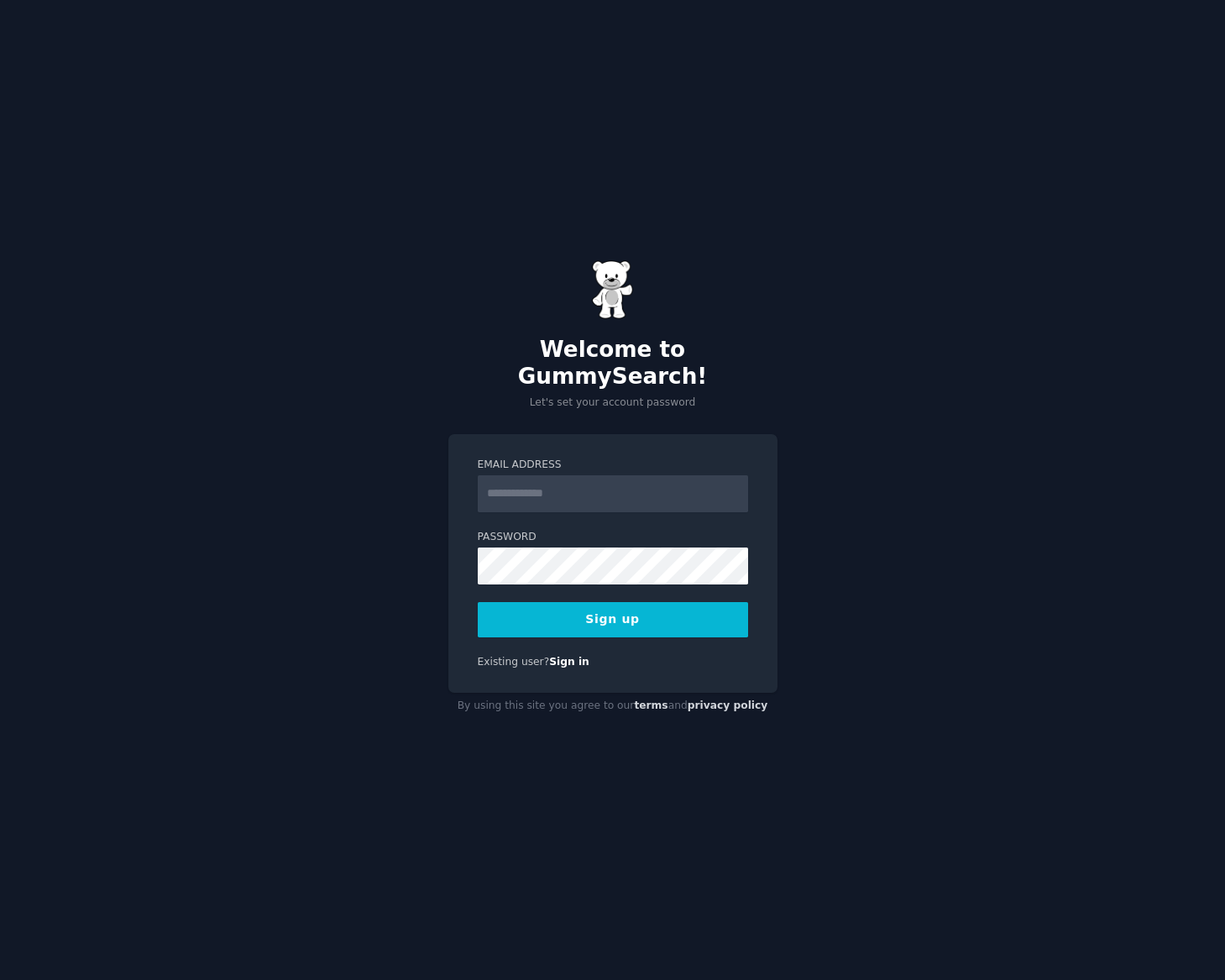  What do you see at coordinates (613, 706) in the screenshot?
I see `div: By using this site you agree to our and` at bounding box center [613, 706].